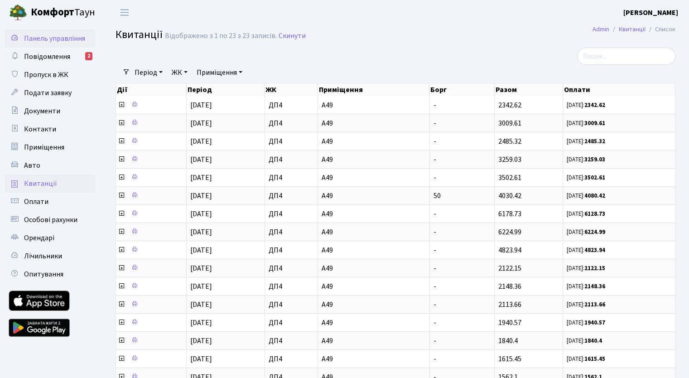  What do you see at coordinates (50, 111) in the screenshot?
I see `a: Документи` at bounding box center [50, 111].